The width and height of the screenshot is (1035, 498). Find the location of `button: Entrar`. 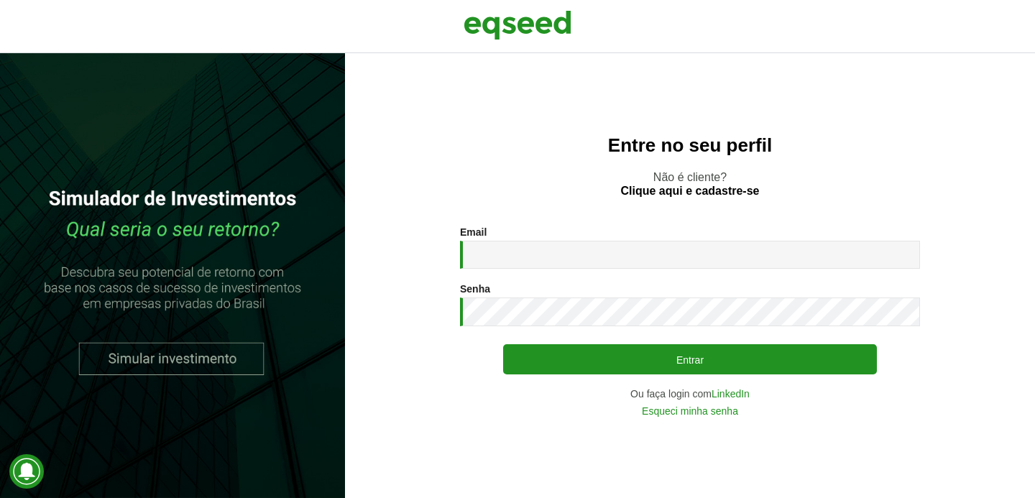

button: Entrar is located at coordinates (690, 359).